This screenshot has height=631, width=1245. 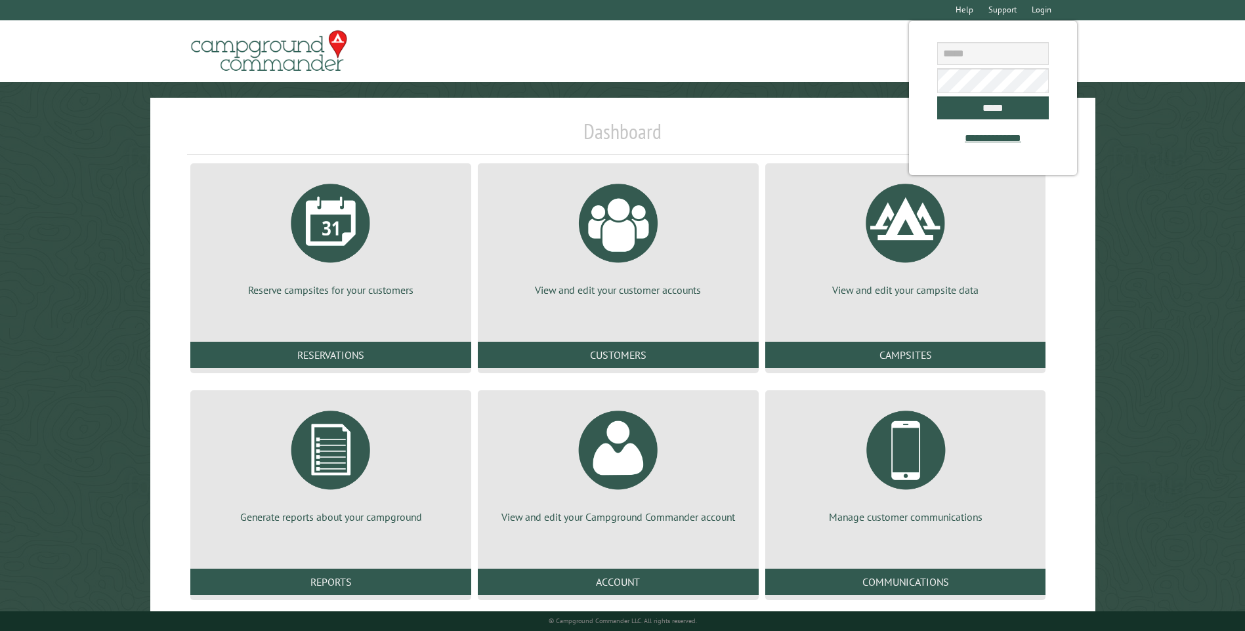 What do you see at coordinates (906, 290) in the screenshot?
I see `p: View and edit your campsite data` at bounding box center [906, 290].